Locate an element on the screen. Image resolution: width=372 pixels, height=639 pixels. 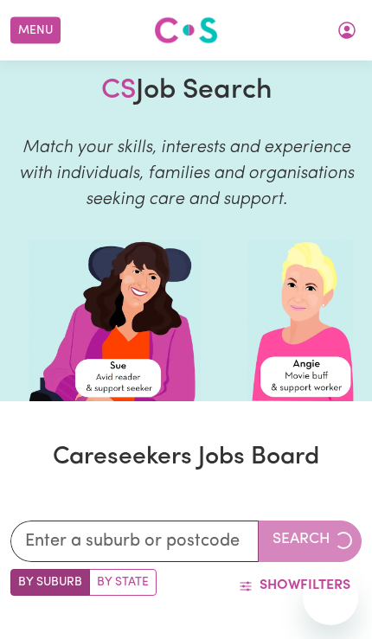
img: Careseekers logo is located at coordinates (186, 30).